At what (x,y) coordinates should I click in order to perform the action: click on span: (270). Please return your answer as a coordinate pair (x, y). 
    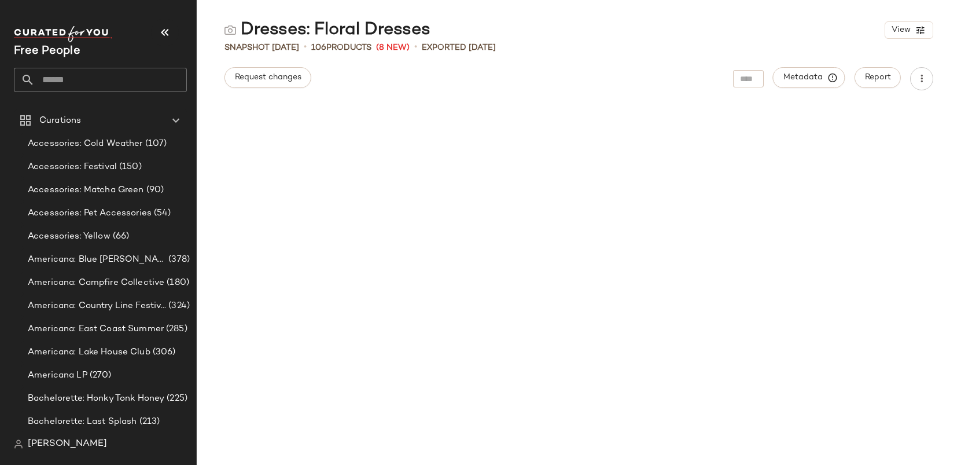
    Looking at the image, I should click on (100, 375).